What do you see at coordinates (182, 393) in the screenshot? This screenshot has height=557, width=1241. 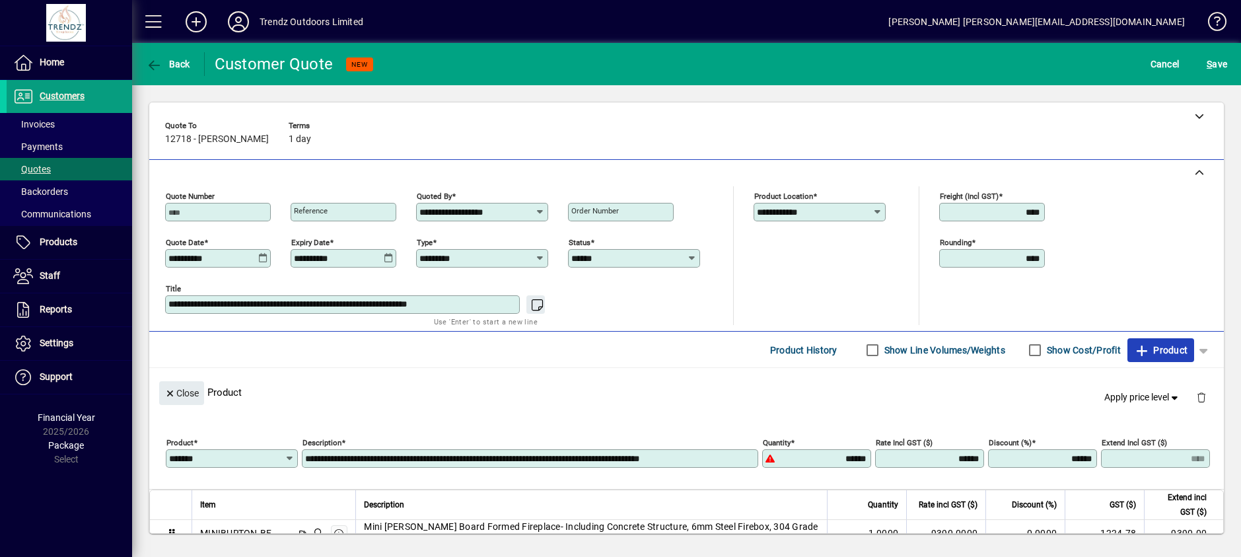 I see `span: Close` at bounding box center [182, 393].